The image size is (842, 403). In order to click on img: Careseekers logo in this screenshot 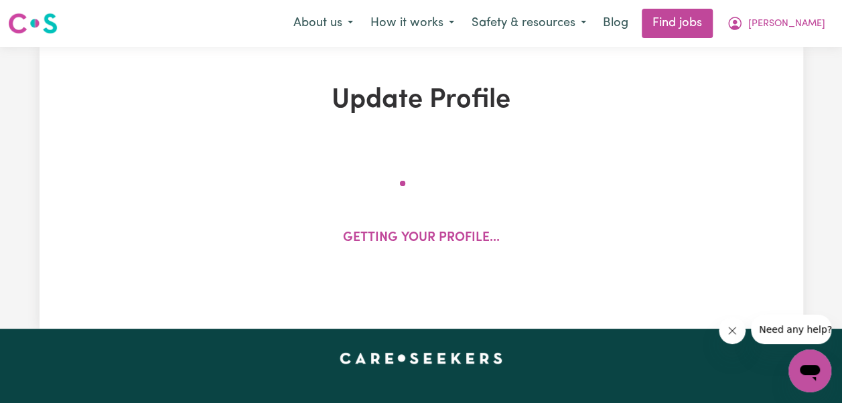, I will do `click(33, 23)`.